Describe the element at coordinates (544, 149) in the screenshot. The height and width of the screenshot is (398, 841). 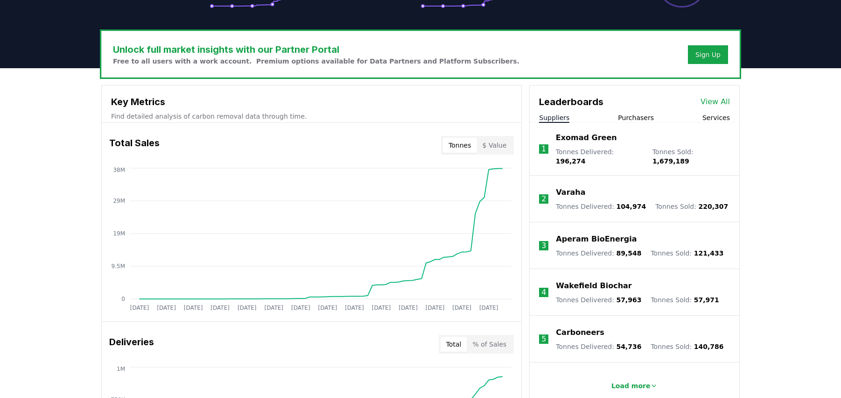
I see `p: 1` at that location.